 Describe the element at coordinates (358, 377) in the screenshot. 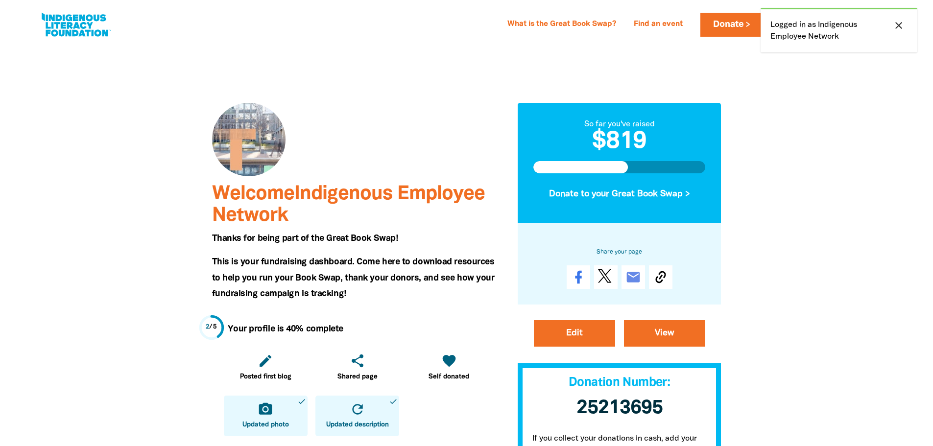

I see `span: Shared page` at that location.